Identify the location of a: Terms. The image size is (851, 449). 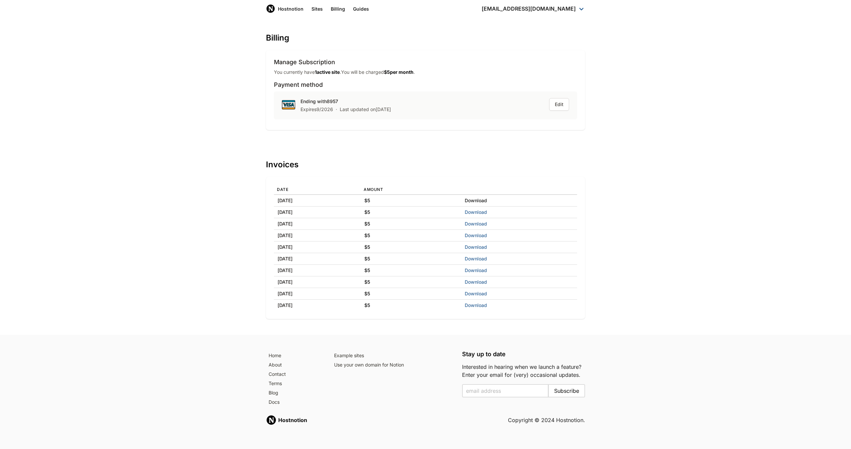
(294, 383).